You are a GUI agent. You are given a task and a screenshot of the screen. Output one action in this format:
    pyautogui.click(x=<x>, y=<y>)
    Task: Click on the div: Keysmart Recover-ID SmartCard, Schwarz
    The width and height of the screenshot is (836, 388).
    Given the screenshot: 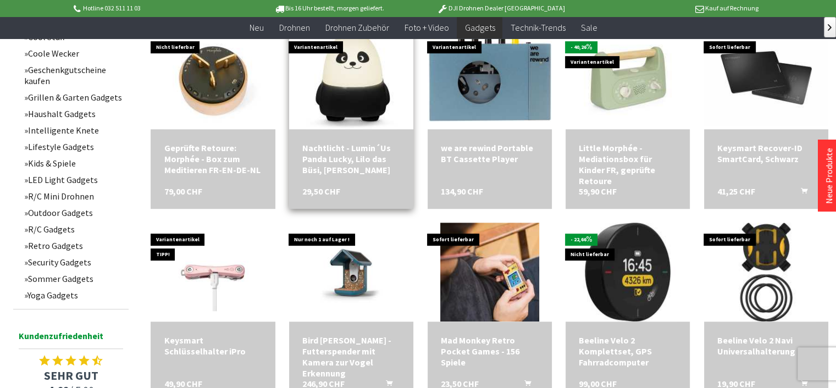 What is the action you would take?
    pyautogui.click(x=766, y=153)
    